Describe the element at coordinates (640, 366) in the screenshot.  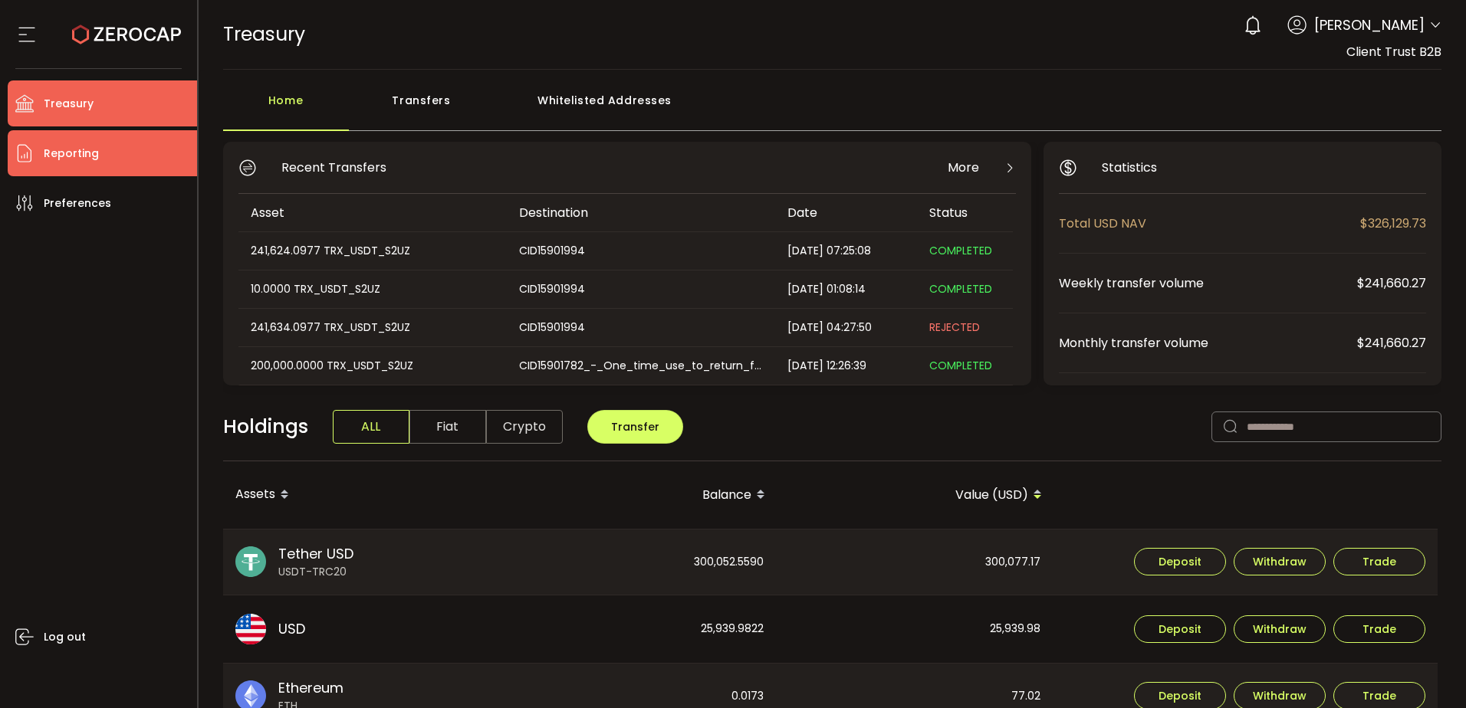
I see `div: CID15901782_-_One_time_use_to_return_funds` at that location.